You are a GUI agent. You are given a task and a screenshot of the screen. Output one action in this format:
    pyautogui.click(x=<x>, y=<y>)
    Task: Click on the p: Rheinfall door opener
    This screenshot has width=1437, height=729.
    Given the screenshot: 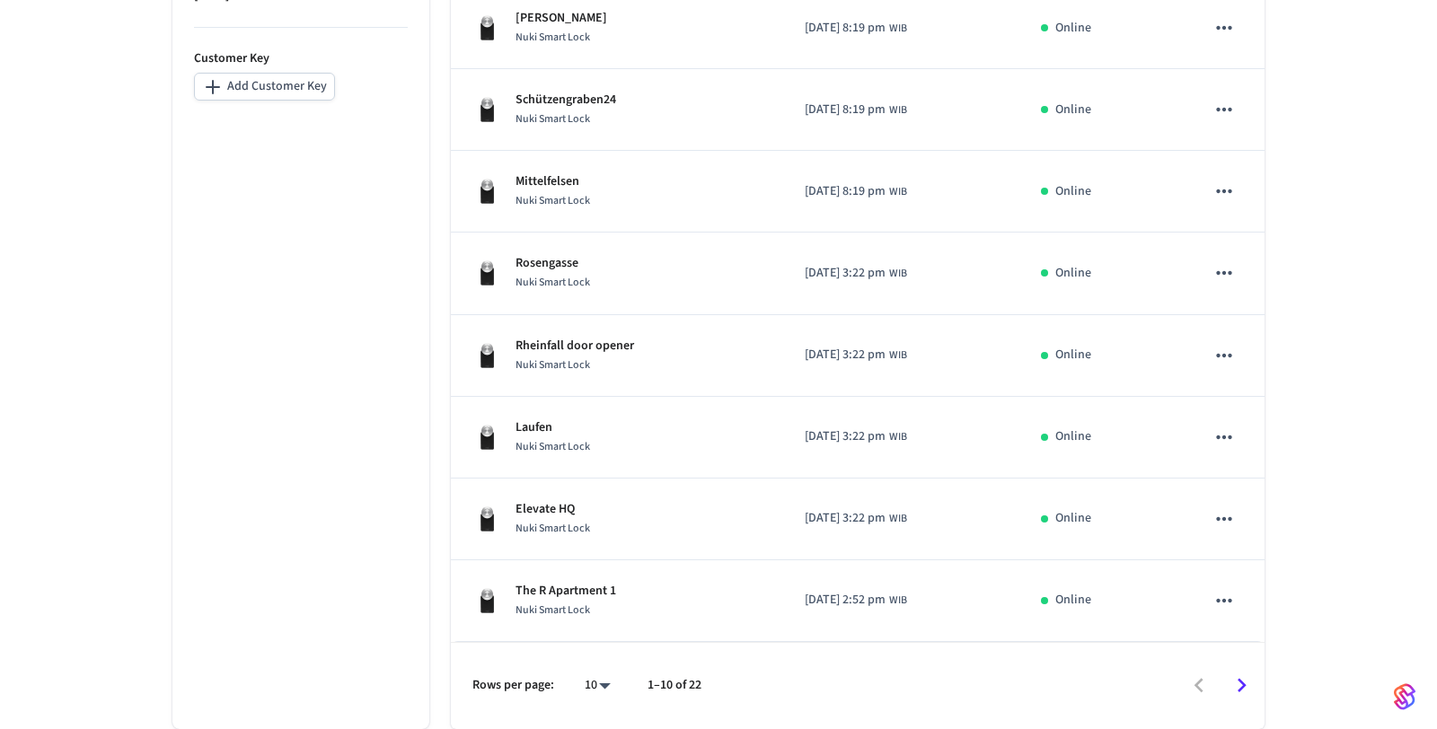 What is the action you would take?
    pyautogui.click(x=575, y=346)
    